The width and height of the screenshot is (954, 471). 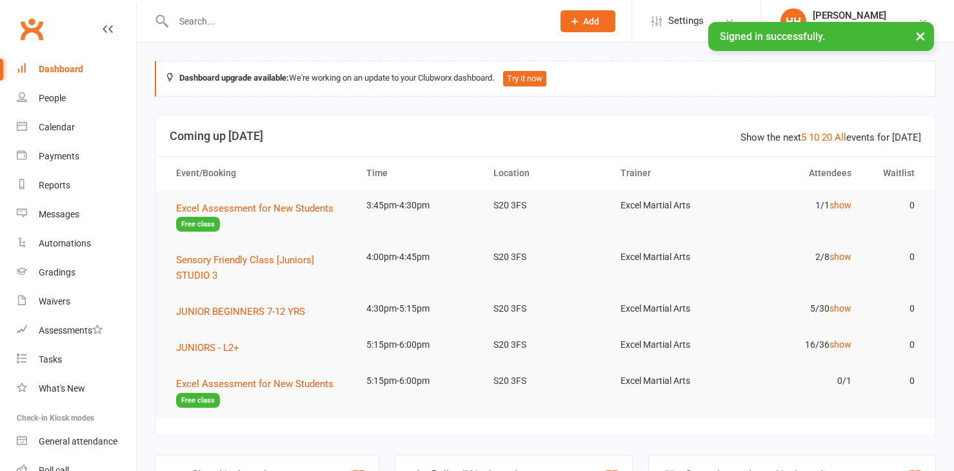 What do you see at coordinates (686, 21) in the screenshot?
I see `span: Settings` at bounding box center [686, 21].